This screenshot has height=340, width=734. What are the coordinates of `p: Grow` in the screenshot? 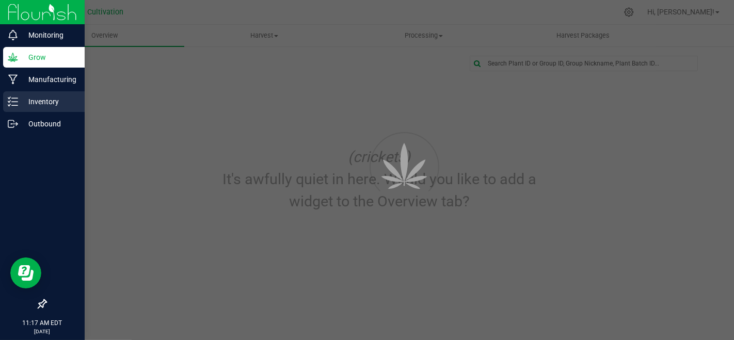 It's located at (49, 57).